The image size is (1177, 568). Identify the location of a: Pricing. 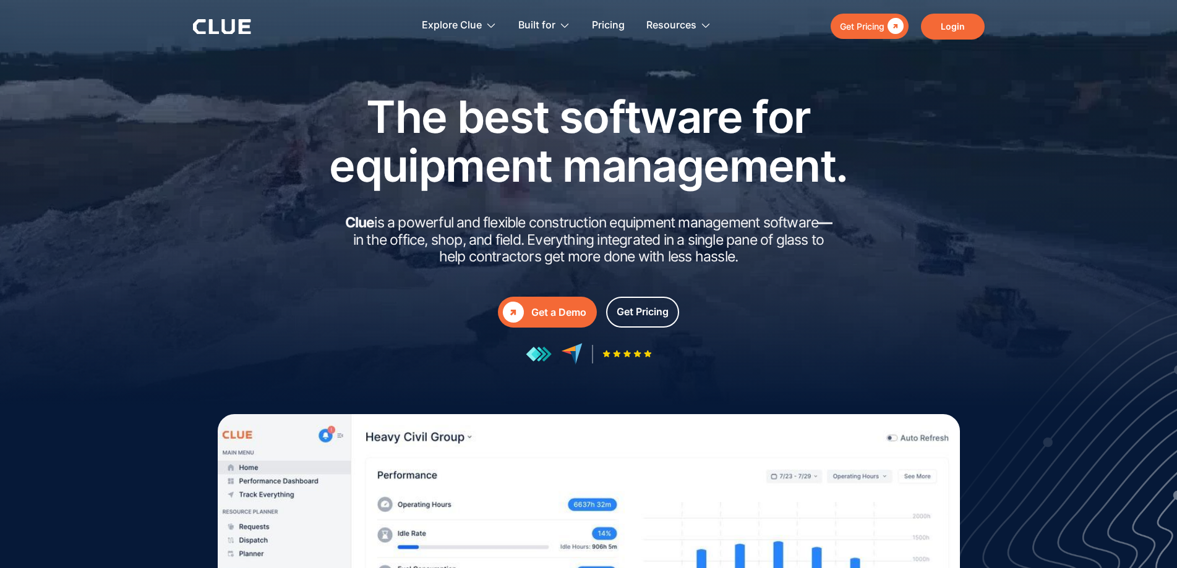
(608, 25).